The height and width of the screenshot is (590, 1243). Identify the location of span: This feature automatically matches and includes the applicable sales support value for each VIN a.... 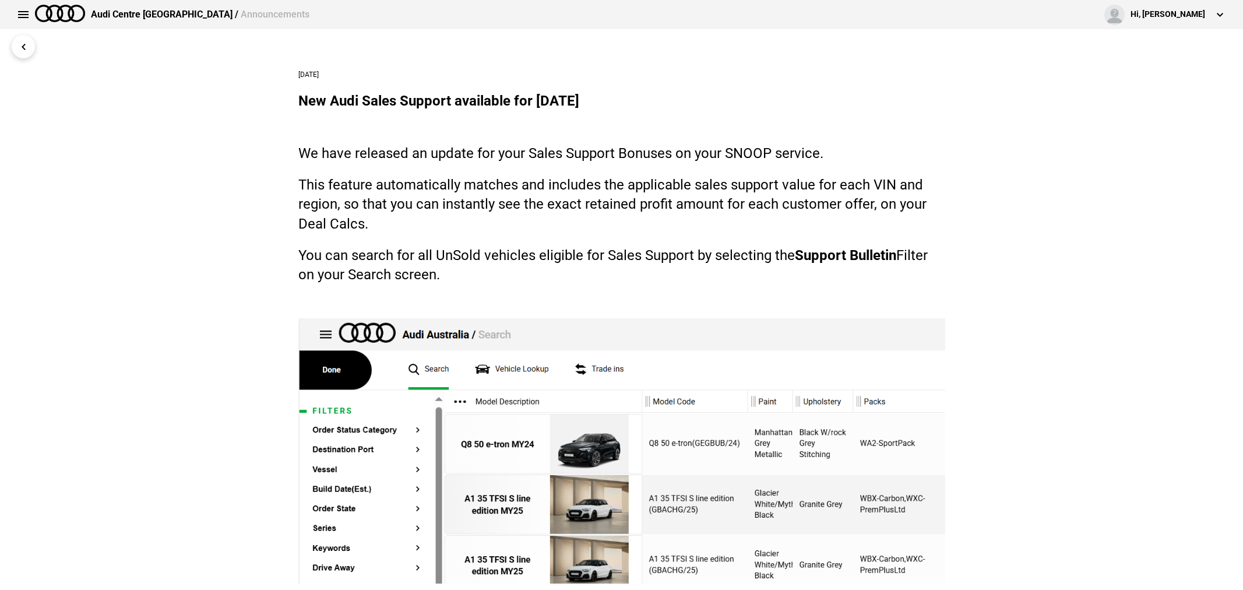
(612, 204).